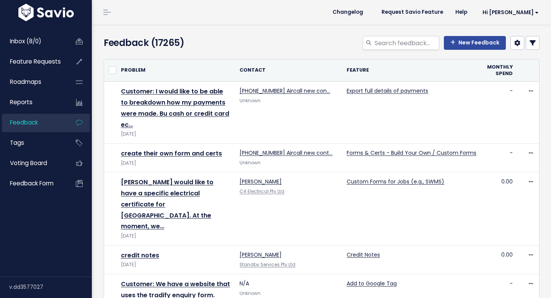 Image resolution: width=551 pixels, height=298 pixels. What do you see at coordinates (262, 191) in the screenshot?
I see `a: C4 Electrical Pty Ltd` at bounding box center [262, 191].